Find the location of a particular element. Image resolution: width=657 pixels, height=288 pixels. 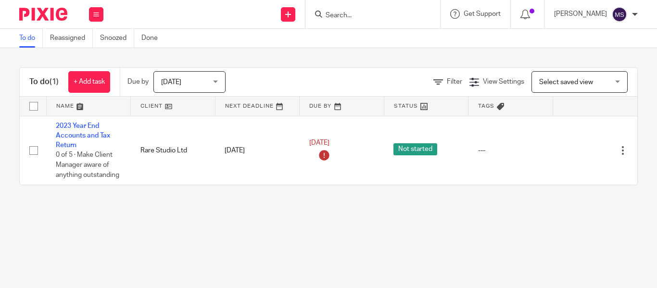

span: Filter is located at coordinates (455, 82).